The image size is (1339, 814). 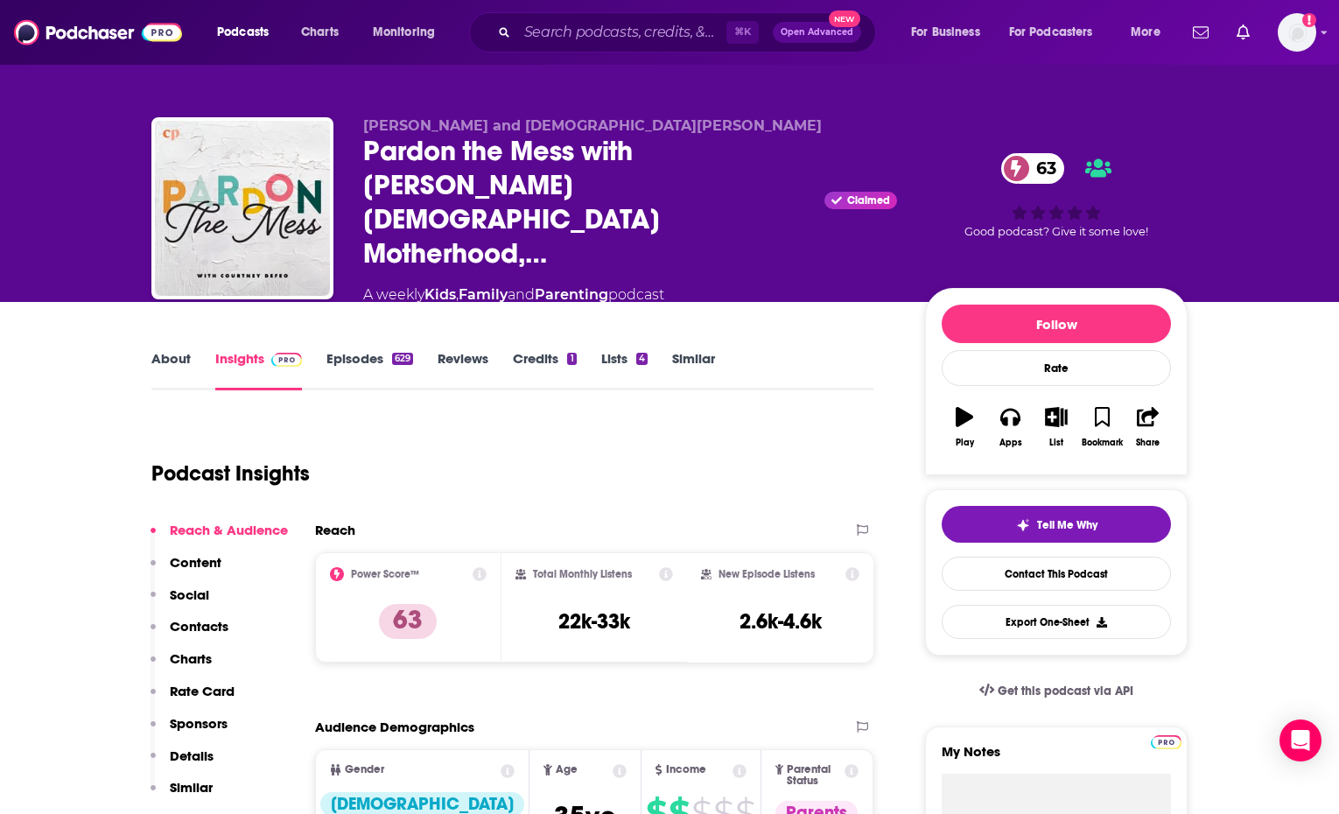 What do you see at coordinates (767, 574) in the screenshot?
I see `h2: New Episode Listens` at bounding box center [767, 574].